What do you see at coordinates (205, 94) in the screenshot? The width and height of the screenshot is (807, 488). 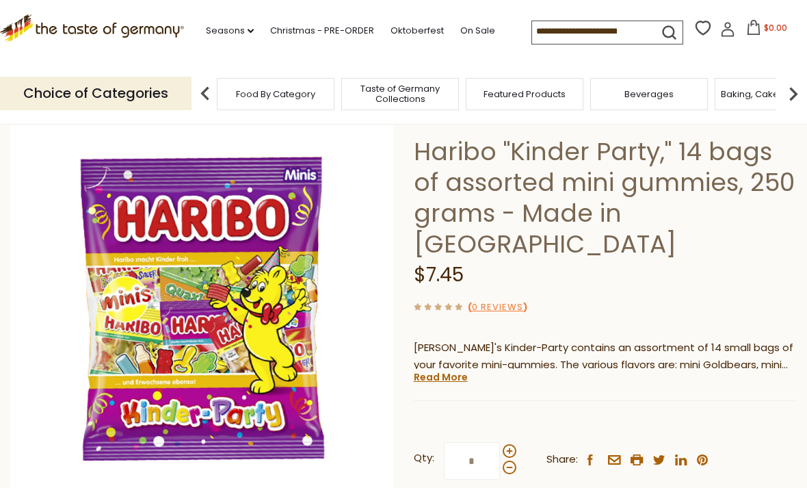 I see `img: previous arrow` at bounding box center [205, 94].